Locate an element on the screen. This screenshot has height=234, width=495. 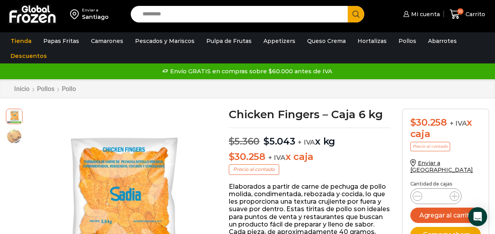
div: Santiago is located at coordinates (95, 17).